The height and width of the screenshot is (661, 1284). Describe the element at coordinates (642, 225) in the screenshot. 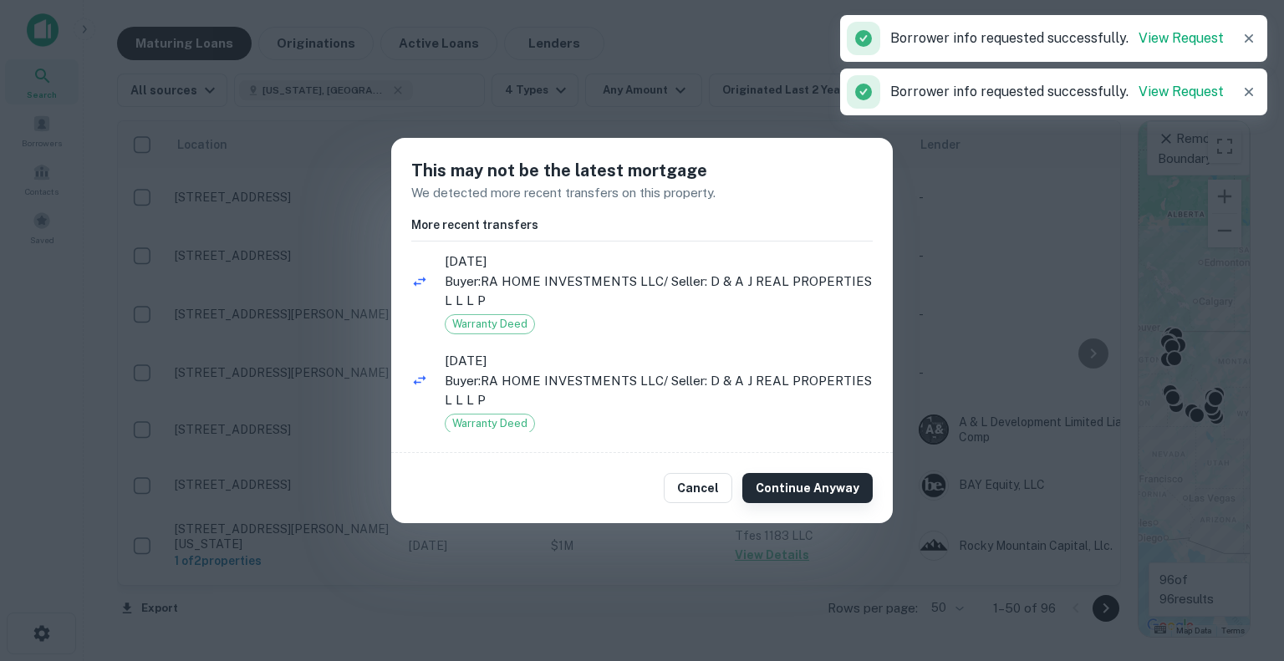

I see `h6: More recent transfers` at that location.